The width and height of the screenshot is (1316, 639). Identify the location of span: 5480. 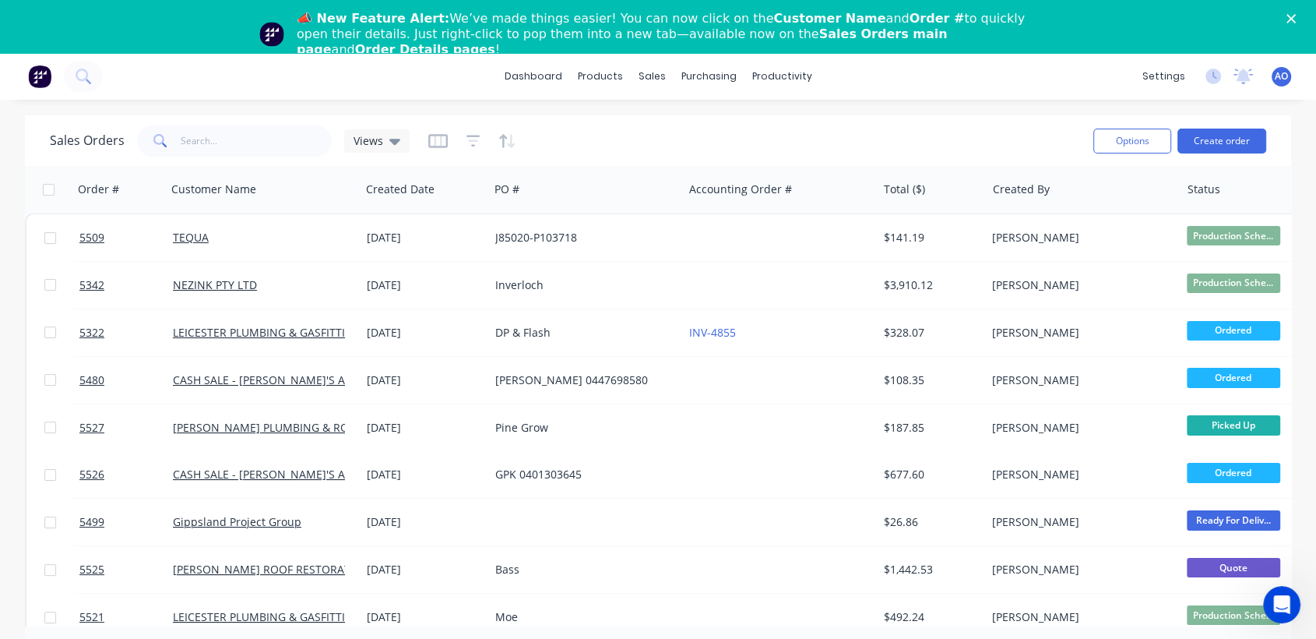
(92, 380).